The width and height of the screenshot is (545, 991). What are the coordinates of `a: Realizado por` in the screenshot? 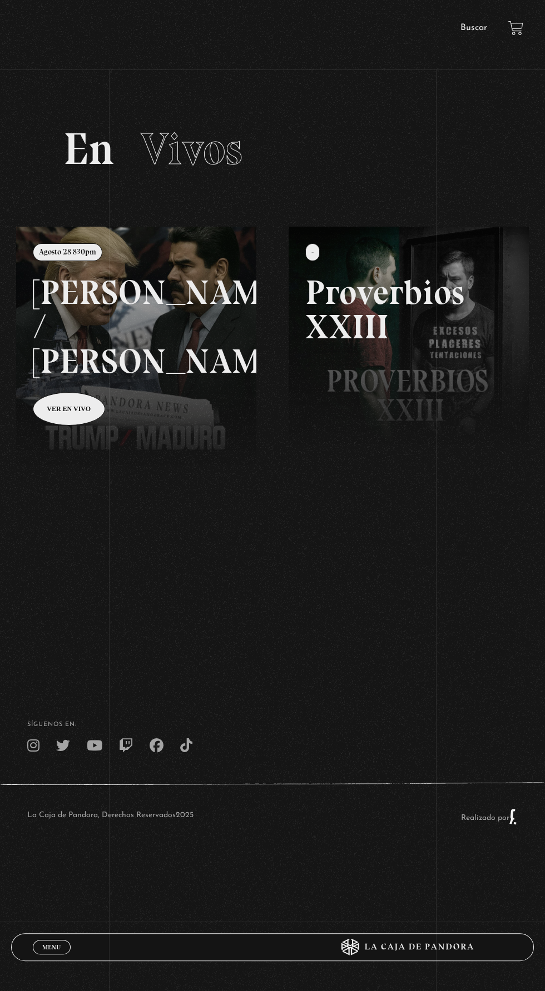 It's located at (489, 818).